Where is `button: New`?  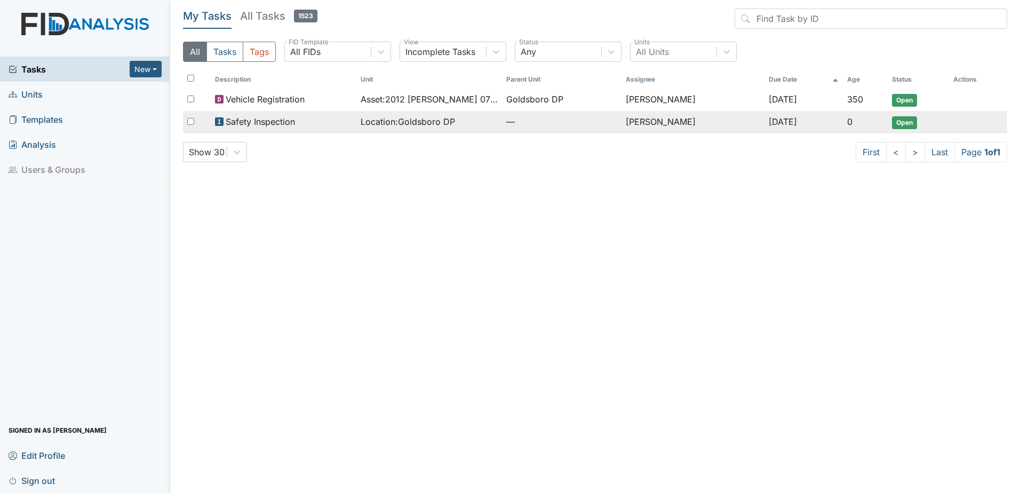 button: New is located at coordinates (146, 69).